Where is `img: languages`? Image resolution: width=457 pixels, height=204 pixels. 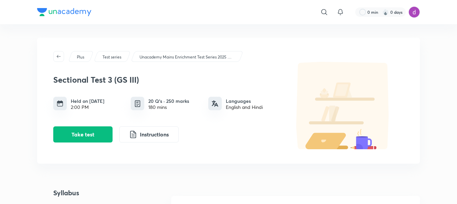
img: languages is located at coordinates (215, 104).